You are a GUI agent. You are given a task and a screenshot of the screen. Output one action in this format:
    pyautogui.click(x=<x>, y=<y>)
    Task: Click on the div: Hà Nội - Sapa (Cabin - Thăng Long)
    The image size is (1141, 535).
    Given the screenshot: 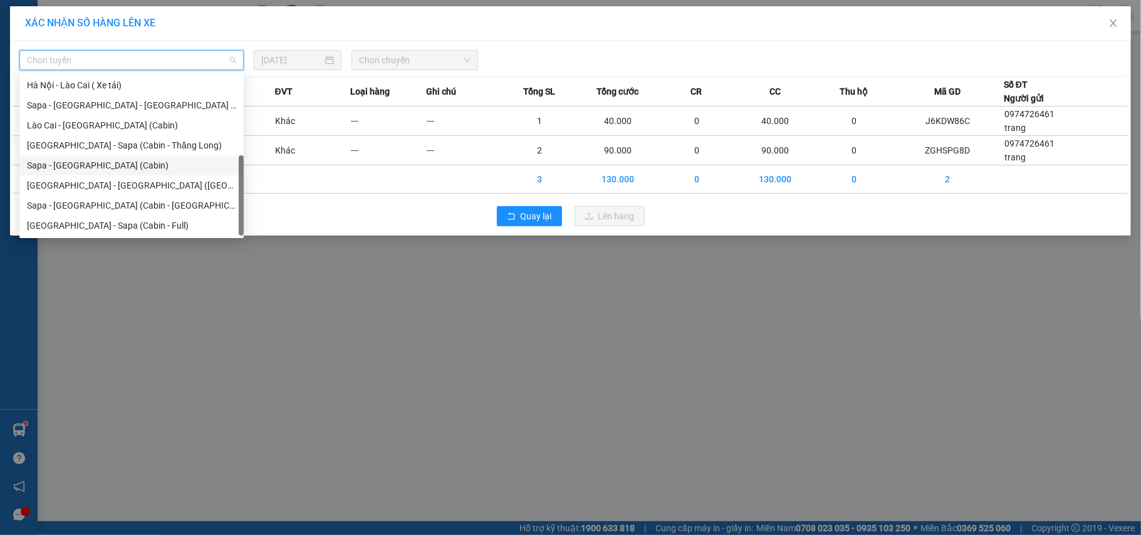 What is the action you would take?
    pyautogui.click(x=132, y=145)
    